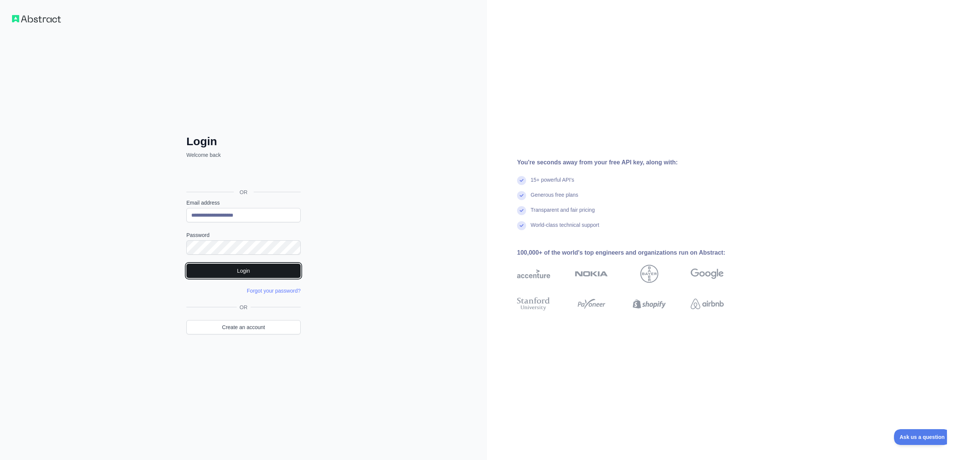 The width and height of the screenshot is (962, 460). I want to click on div: World-class technical support, so click(565, 229).